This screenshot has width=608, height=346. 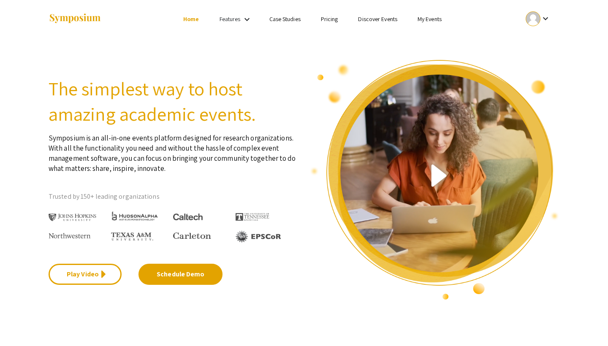 What do you see at coordinates (285, 19) in the screenshot?
I see `a: Case Studies` at bounding box center [285, 19].